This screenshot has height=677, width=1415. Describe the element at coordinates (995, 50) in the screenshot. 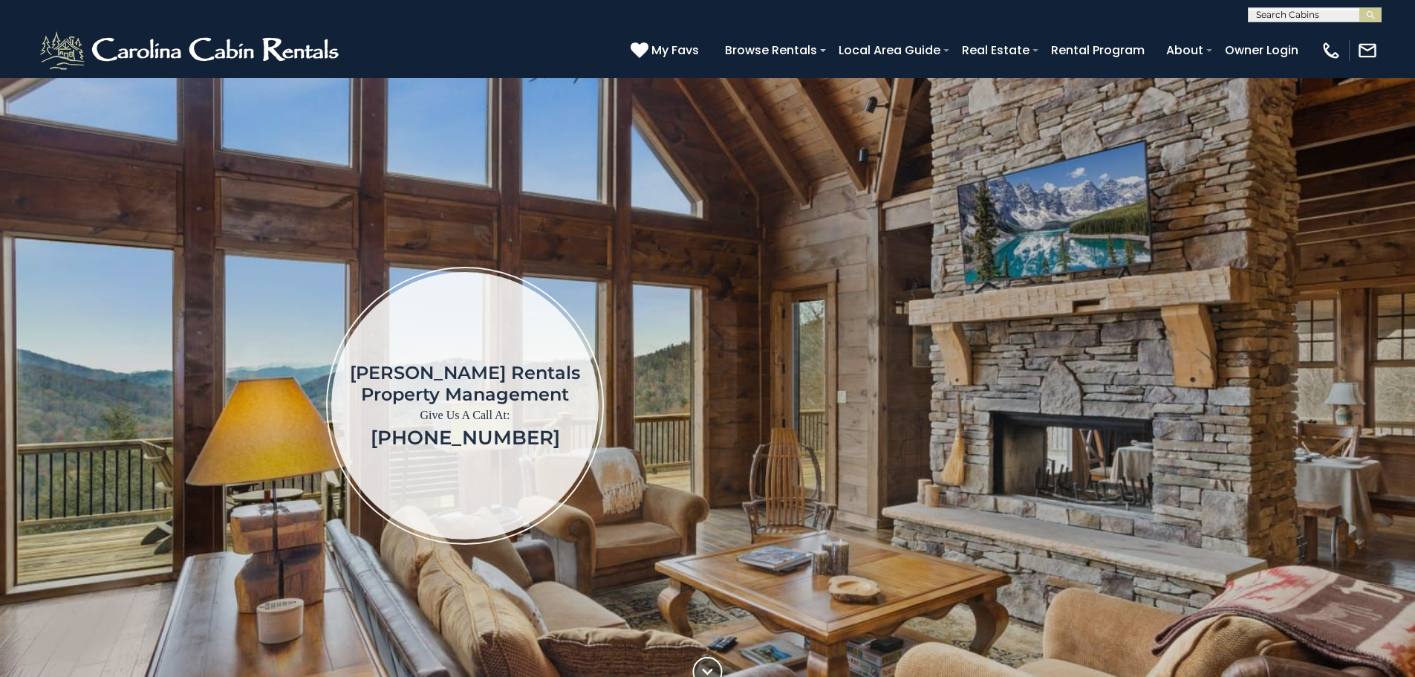

I see `a: Real Estate` at that location.